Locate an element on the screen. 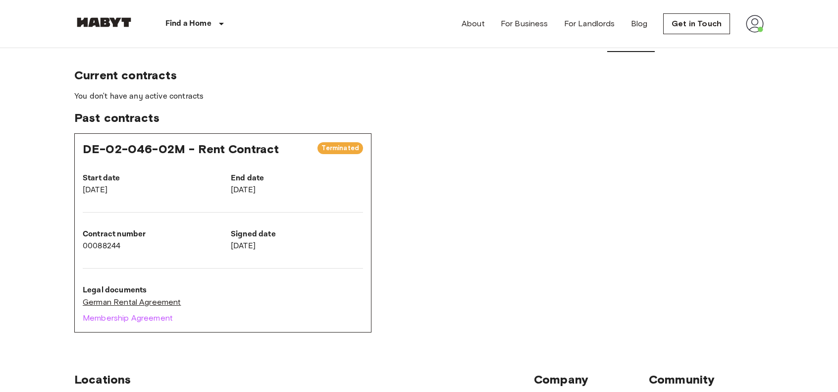 The image size is (838, 392). p: You don't have any active contracts is located at coordinates (419, 97).